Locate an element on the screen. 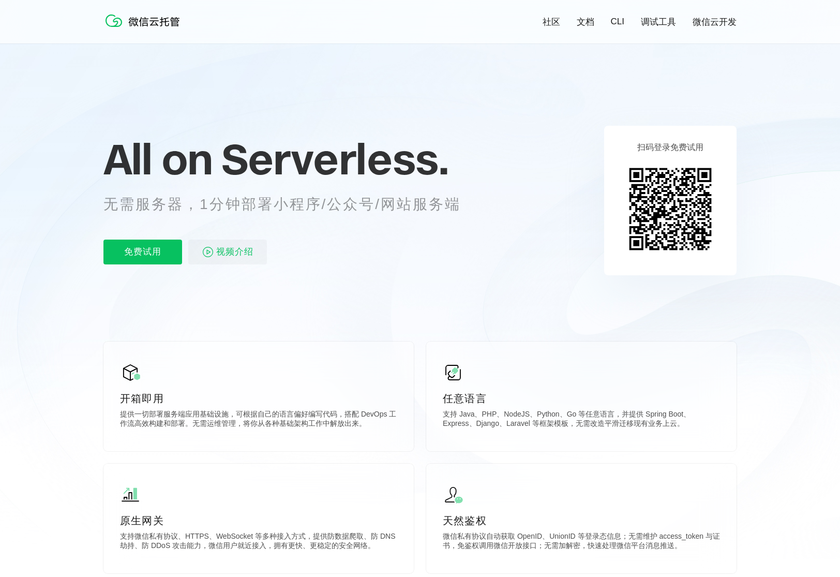 This screenshot has height=577, width=840. p: 微信私有协议自动获取 OpenID、UnionID 等登录态信息；无需维护 access_token 与证书，免鉴权调用微信开放接口；无需加解密，快速处理微信平台消息推送。 is located at coordinates (582, 542).